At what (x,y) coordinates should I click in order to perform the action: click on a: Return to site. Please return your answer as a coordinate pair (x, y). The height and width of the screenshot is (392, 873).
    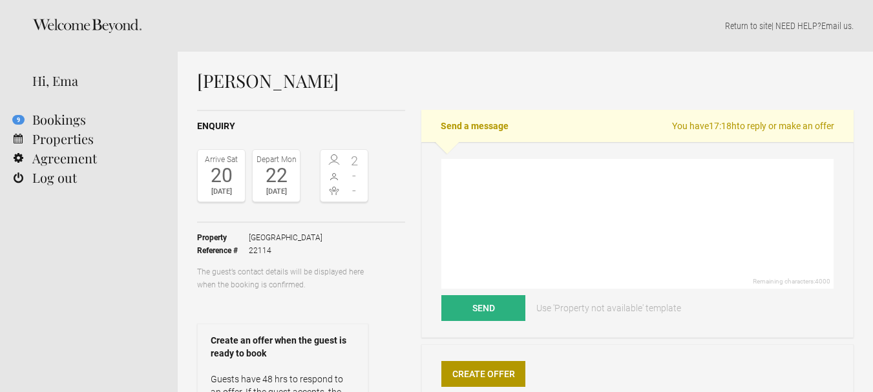
    Looking at the image, I should click on (748, 26).